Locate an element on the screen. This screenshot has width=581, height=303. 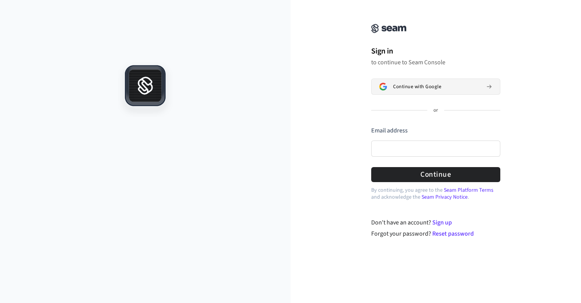
h1: Sign in is located at coordinates (436, 51).